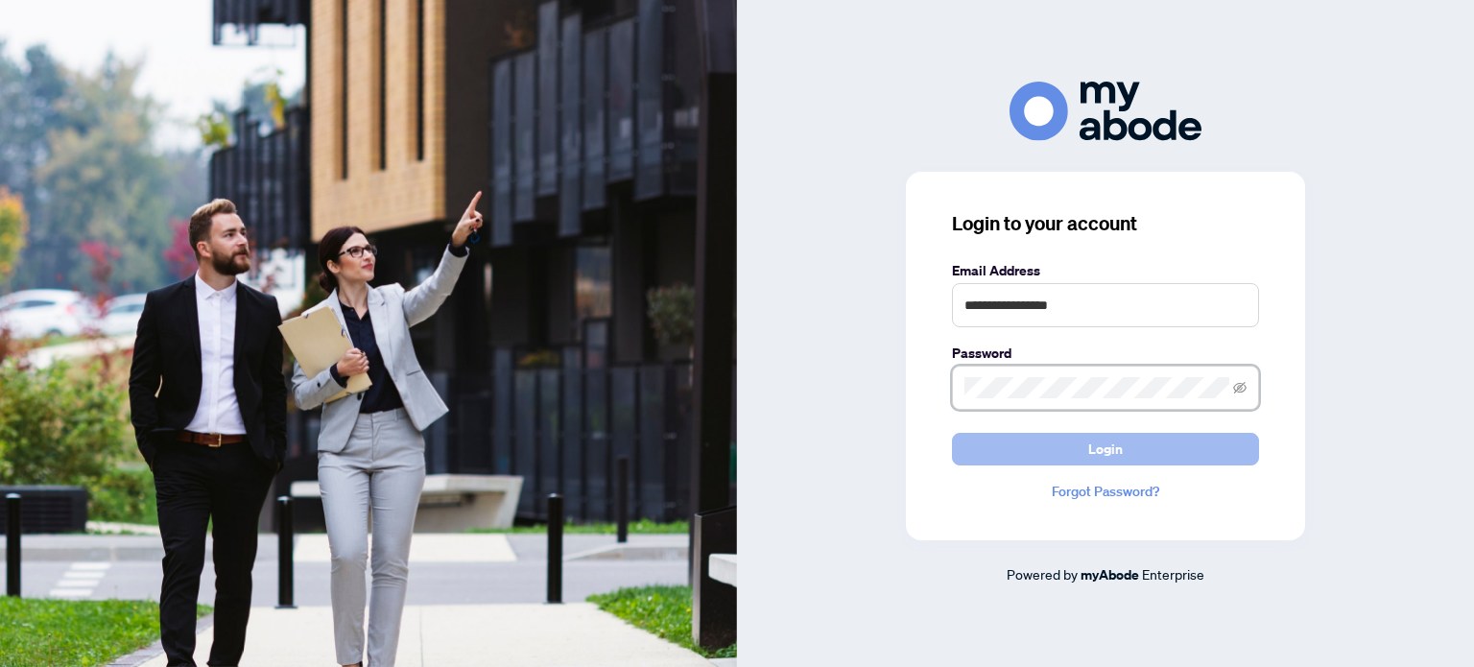  Describe the element at coordinates (1173, 574) in the screenshot. I see `span: Enterprise` at that location.